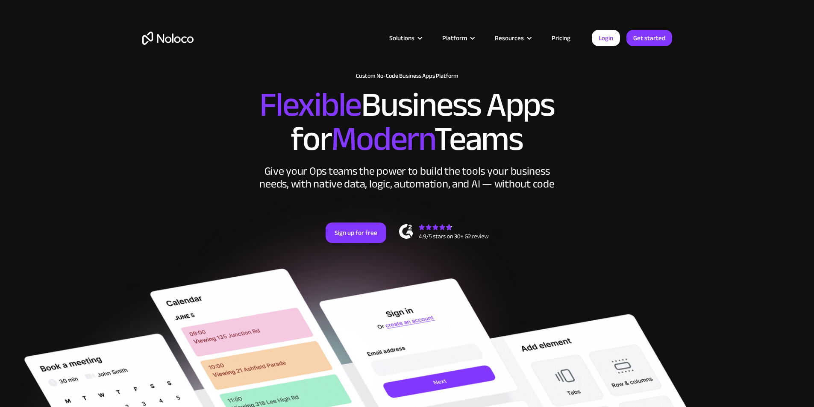 This screenshot has height=407, width=814. Describe the element at coordinates (407, 122) in the screenshot. I see `h2: Business Apps for Teams` at that location.